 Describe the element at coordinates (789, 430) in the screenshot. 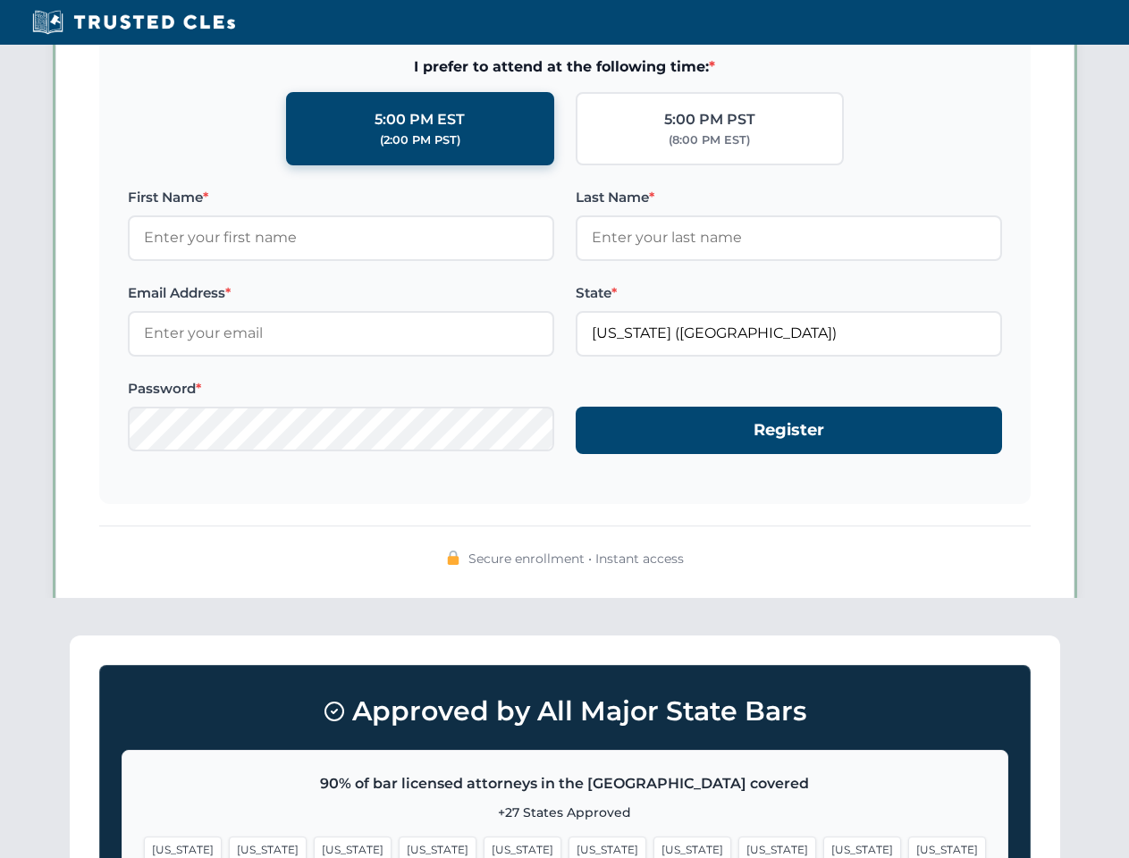

I see `button: Register` at that location.